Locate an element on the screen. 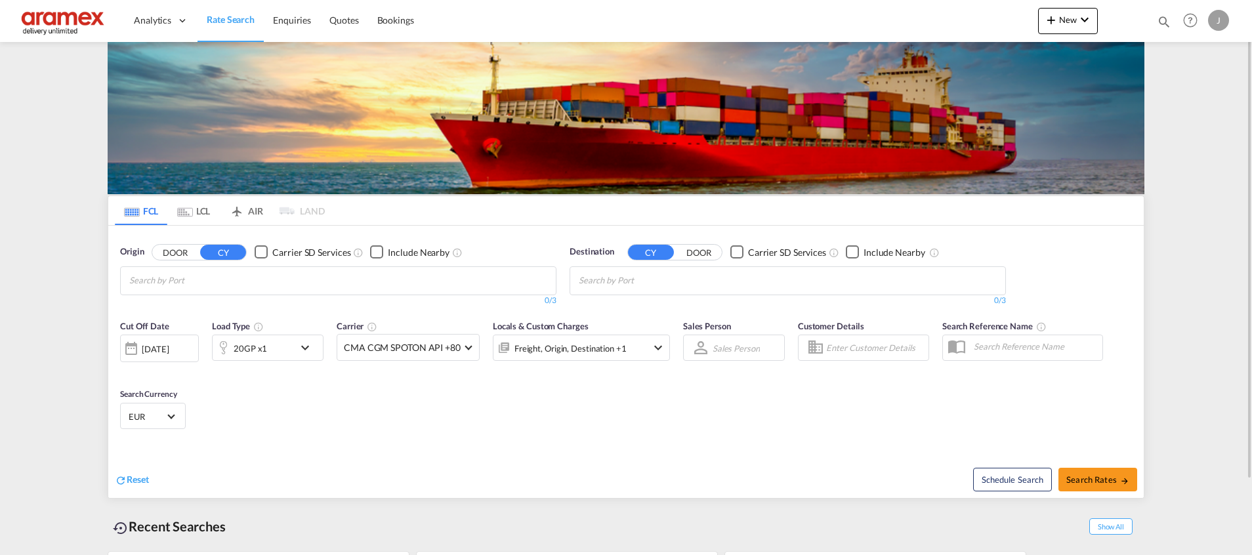 This screenshot has width=1252, height=555. md-icon: The selected Trucker/Carrierwill be displayed in the rate results If the rates are from another f... is located at coordinates (372, 327).